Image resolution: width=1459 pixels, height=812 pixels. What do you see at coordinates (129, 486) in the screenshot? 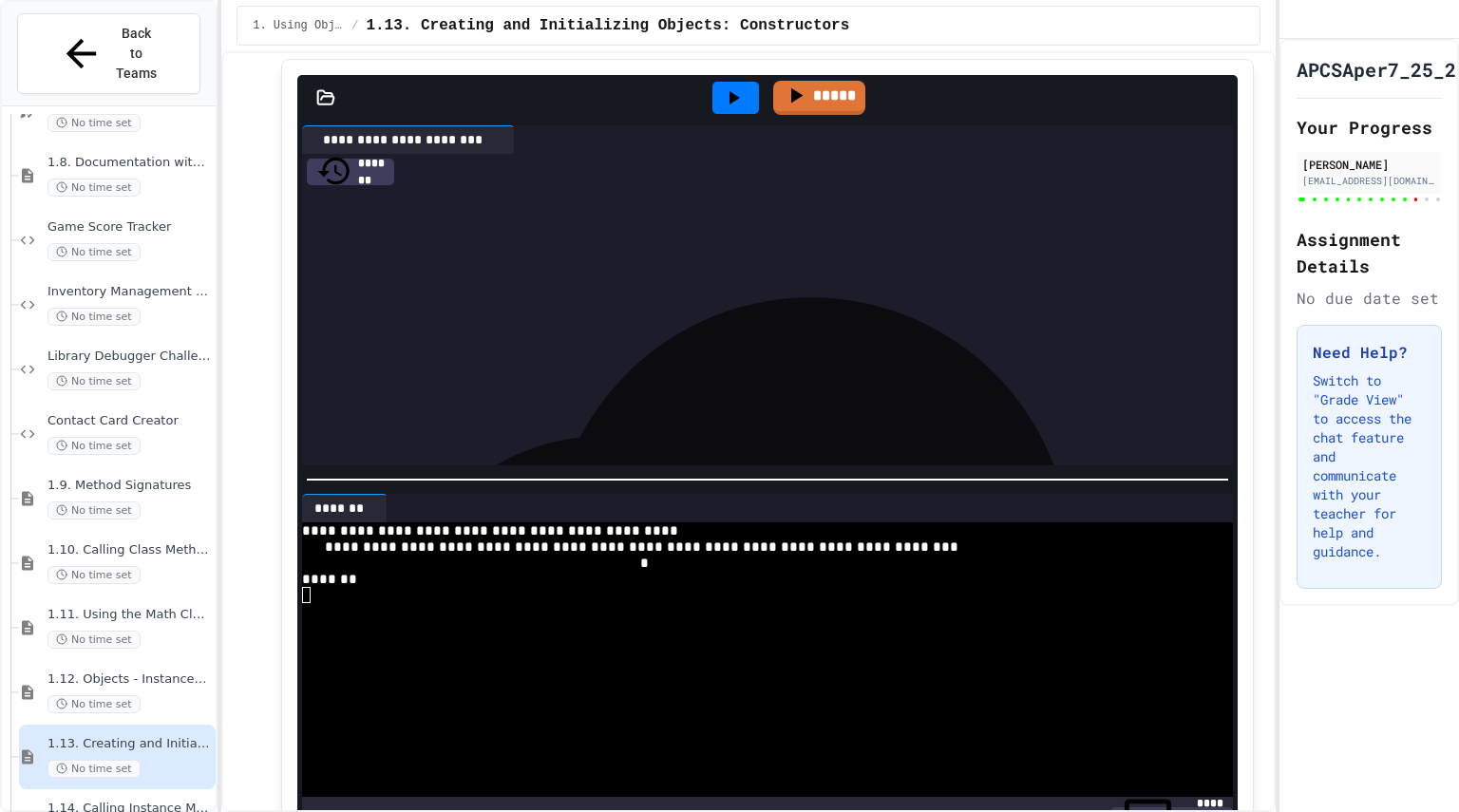
I see `span: 1.9. Method Signatures` at bounding box center [129, 486].